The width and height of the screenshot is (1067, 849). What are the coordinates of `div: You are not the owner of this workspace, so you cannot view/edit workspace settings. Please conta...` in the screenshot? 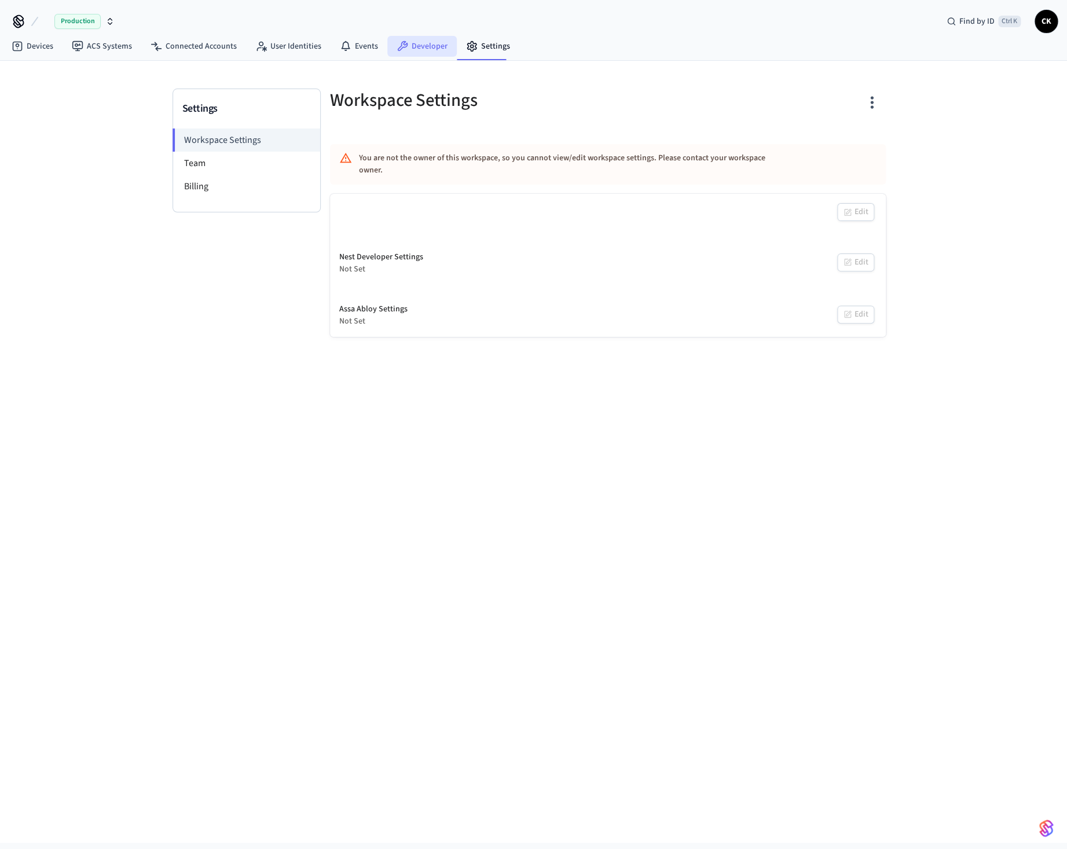 It's located at (574, 164).